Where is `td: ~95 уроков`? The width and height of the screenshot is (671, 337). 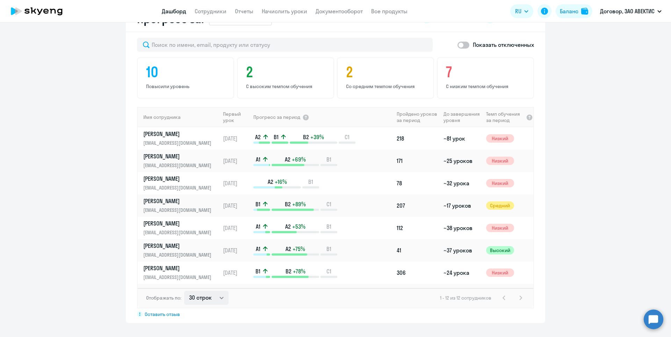 td: ~95 уроков is located at coordinates (462, 295).